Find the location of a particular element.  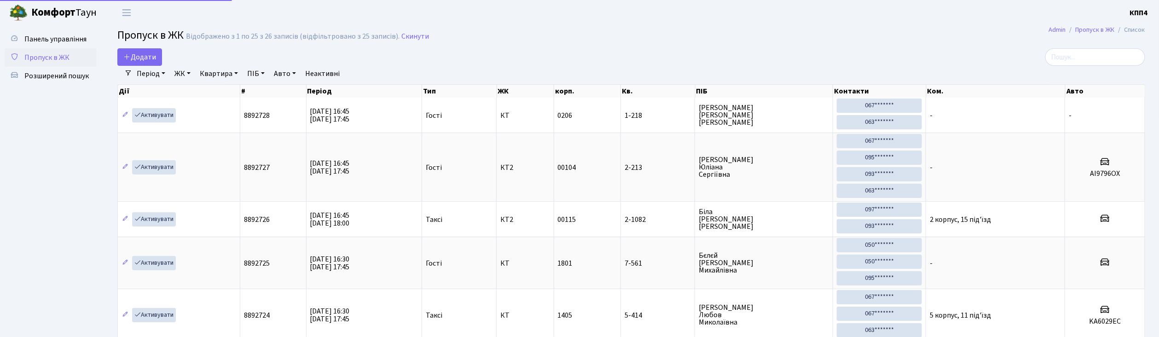

a: Панель управління is located at coordinates (51, 39).